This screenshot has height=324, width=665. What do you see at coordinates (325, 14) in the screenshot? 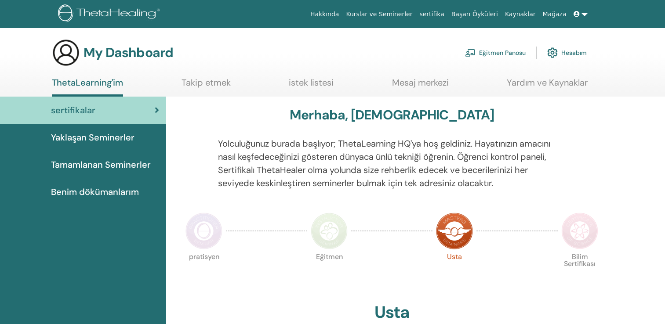
I see `a: Hakkında` at bounding box center [325, 14].